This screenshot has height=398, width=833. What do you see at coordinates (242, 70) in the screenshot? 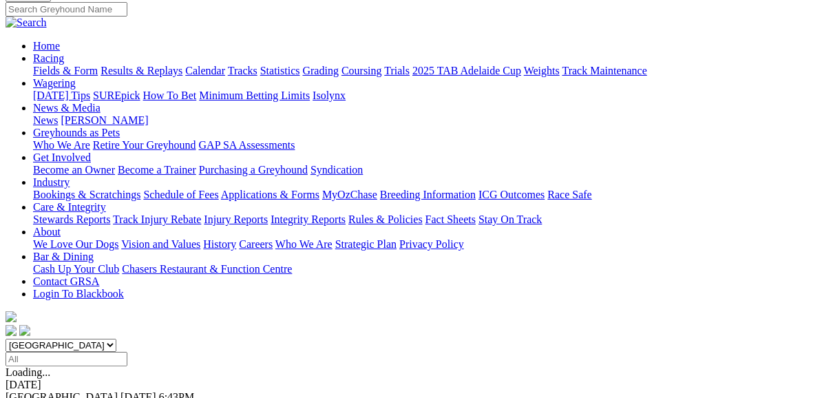
I see `a: Tracks` at bounding box center [242, 70].